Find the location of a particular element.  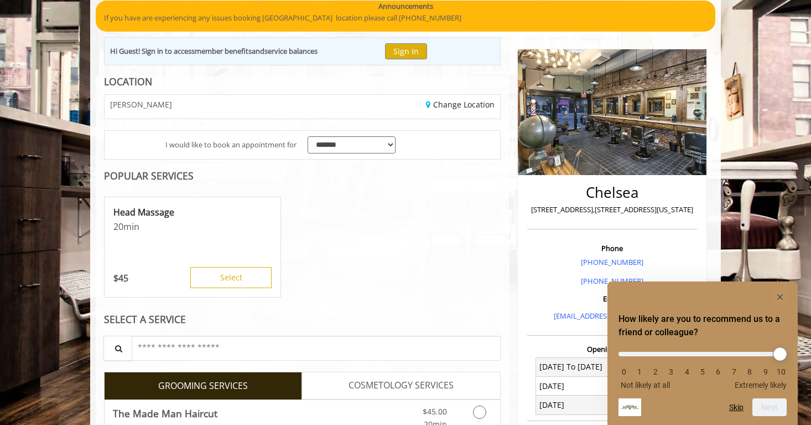

span: GROOMING SERVICES is located at coordinates (203, 386).